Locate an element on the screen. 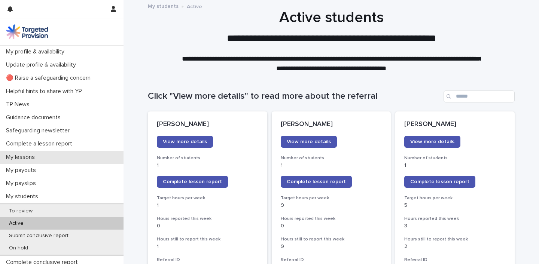 The width and height of the screenshot is (539, 264). p: Safeguarding newsletter is located at coordinates (39, 131).